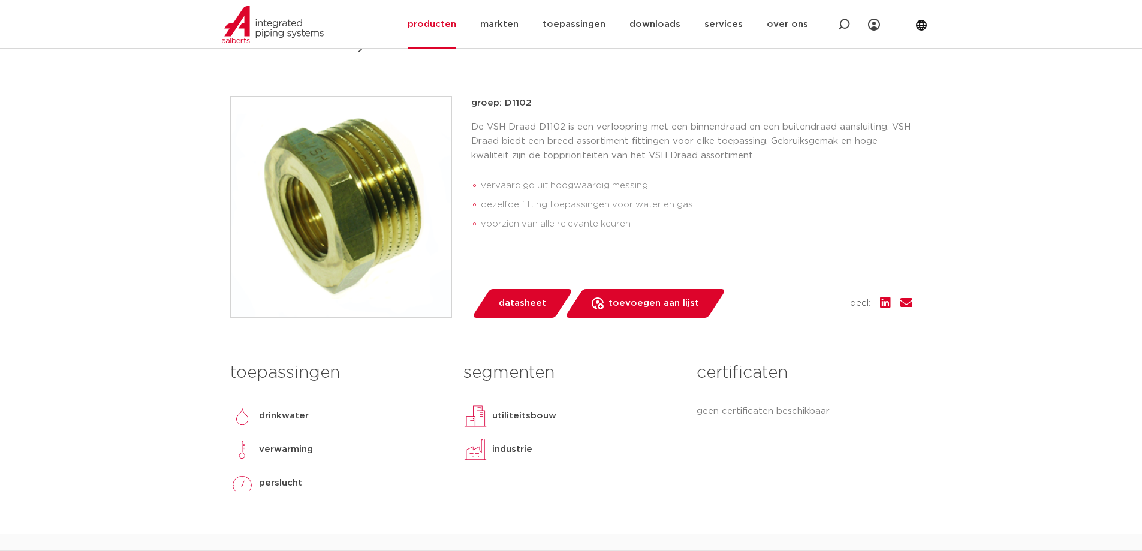 This screenshot has height=551, width=1142. What do you see at coordinates (286, 450) in the screenshot?
I see `p: verwarming` at bounding box center [286, 450].